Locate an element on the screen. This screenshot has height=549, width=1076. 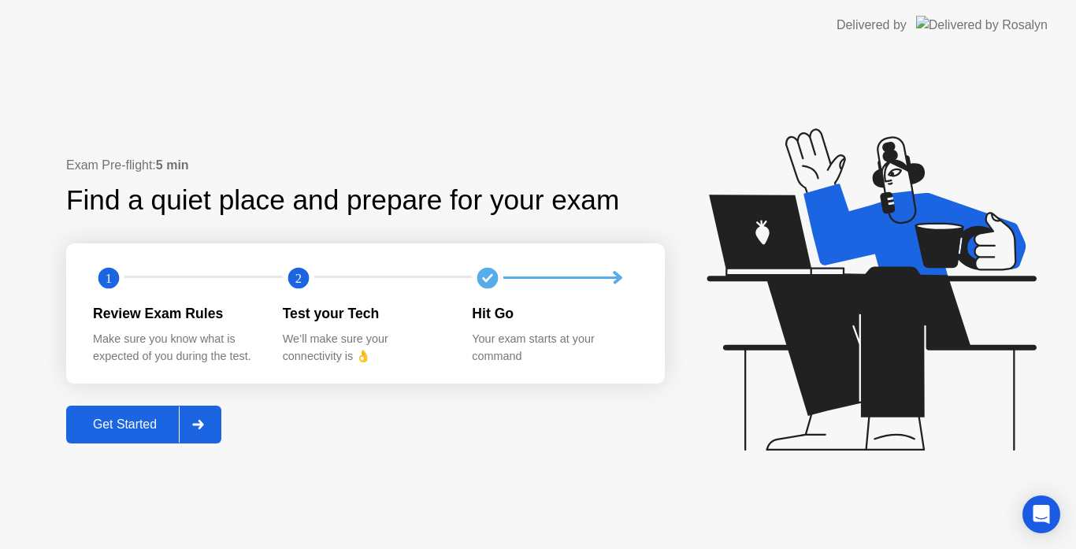
div: We’ll make sure your connectivity is 👌 is located at coordinates (365, 347).